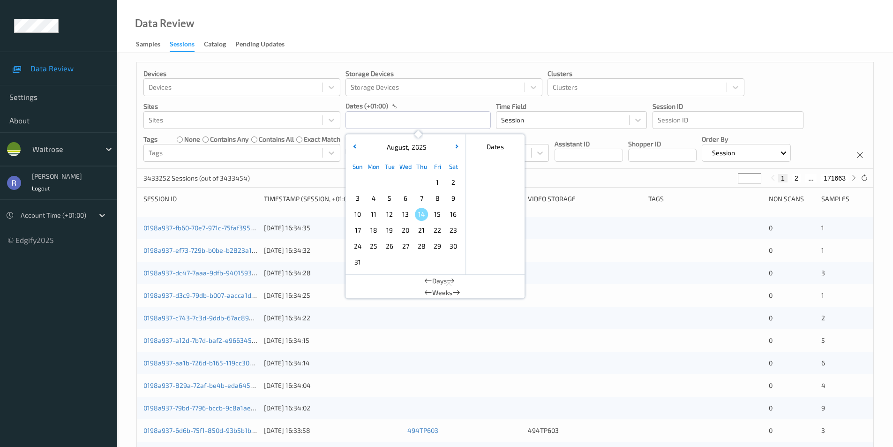  I want to click on div: Choose Tuesday August 26 of 2025, so click(390, 246).